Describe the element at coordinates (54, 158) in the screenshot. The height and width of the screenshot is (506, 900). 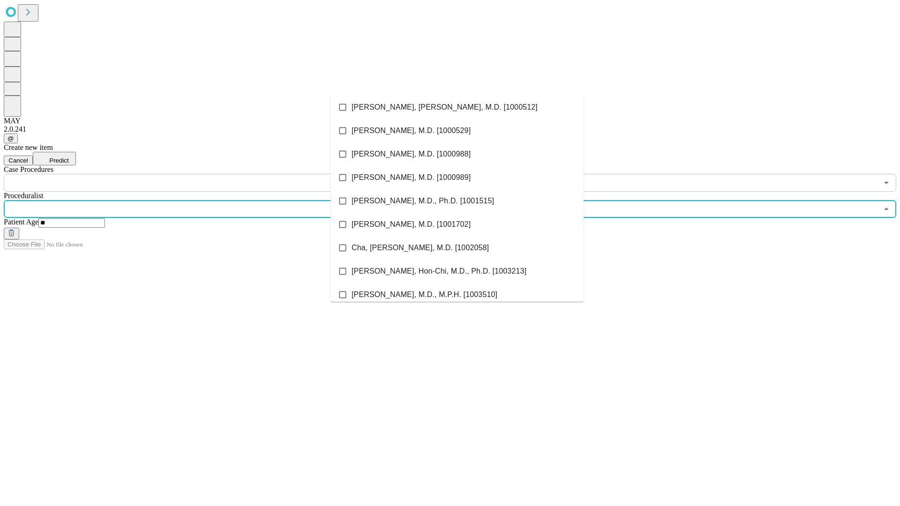
I see `button: Predict` at that location.